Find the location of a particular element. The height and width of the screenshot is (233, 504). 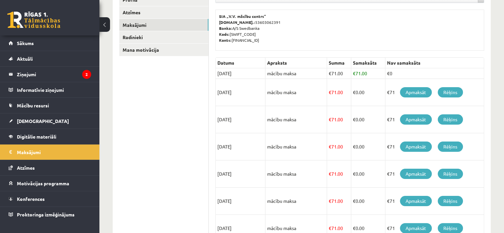

a: Sākums is located at coordinates (50, 43).